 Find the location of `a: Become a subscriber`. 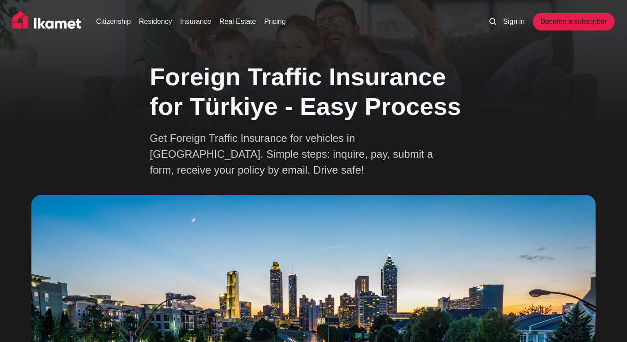

a: Become a subscriber is located at coordinates (573, 22).